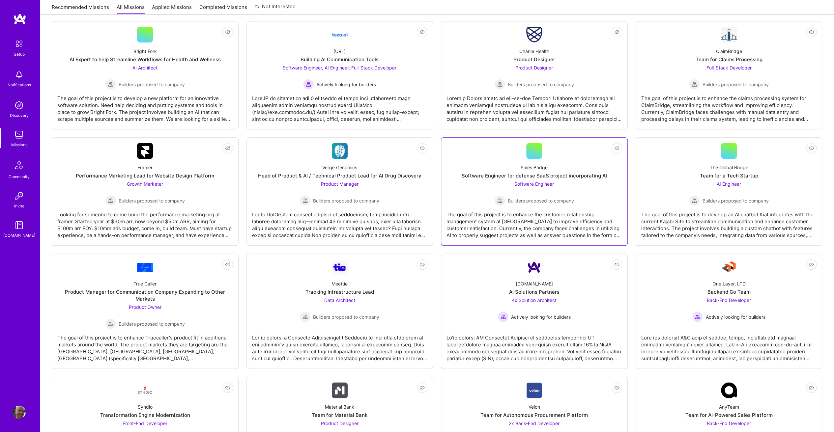  Describe the element at coordinates (340, 345) in the screenshot. I see `div: Lor ip dolorsi a Consecte Adipiscingelit Seddoeiu te inci utla etdolorem al eni adminim’v quisn e...` at that location.